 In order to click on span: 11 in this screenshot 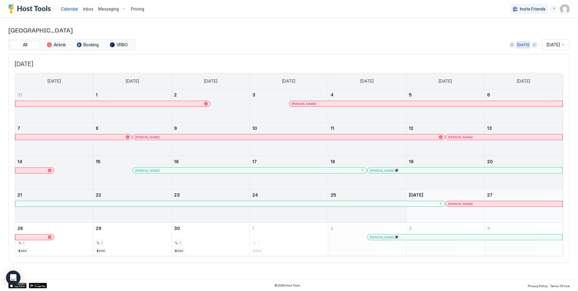, I will do `click(332, 128)`.